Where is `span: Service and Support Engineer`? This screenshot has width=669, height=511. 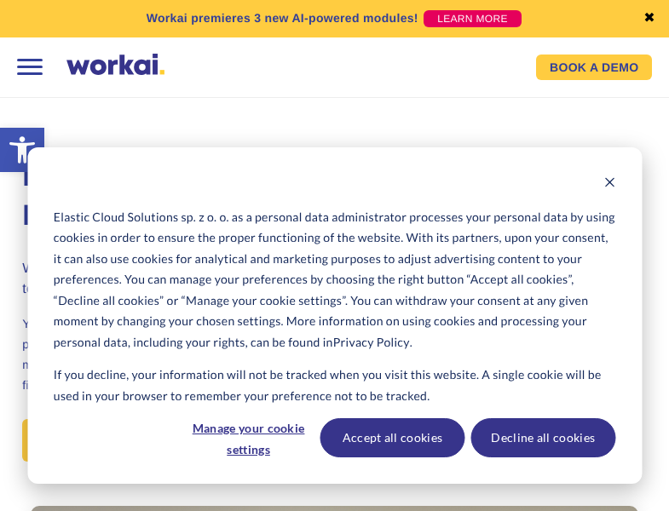
span: Service and Support Engineer is located at coordinates (330, 196).